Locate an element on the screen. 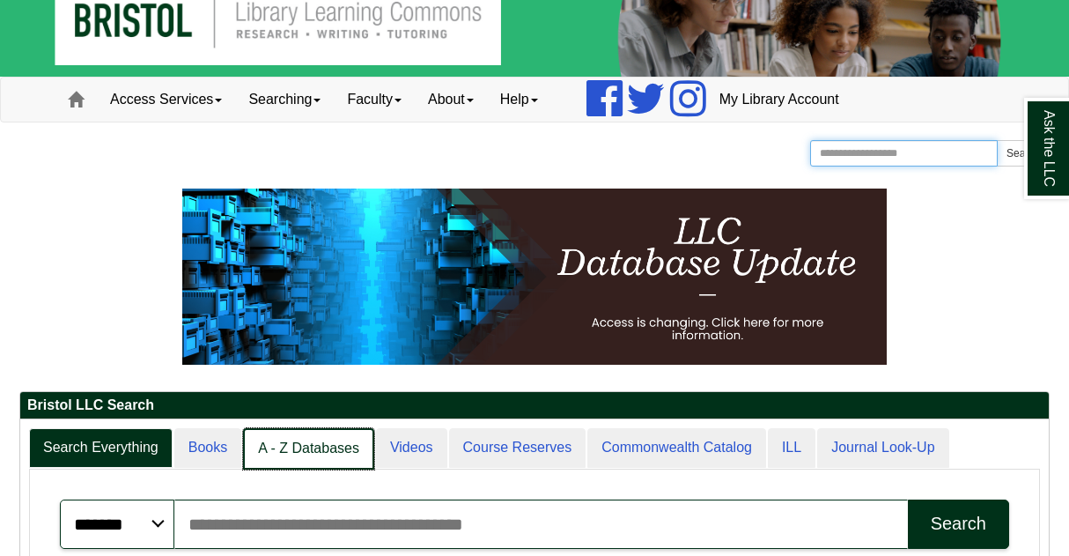 This screenshot has width=1069, height=556. a: Searching is located at coordinates (285, 100).